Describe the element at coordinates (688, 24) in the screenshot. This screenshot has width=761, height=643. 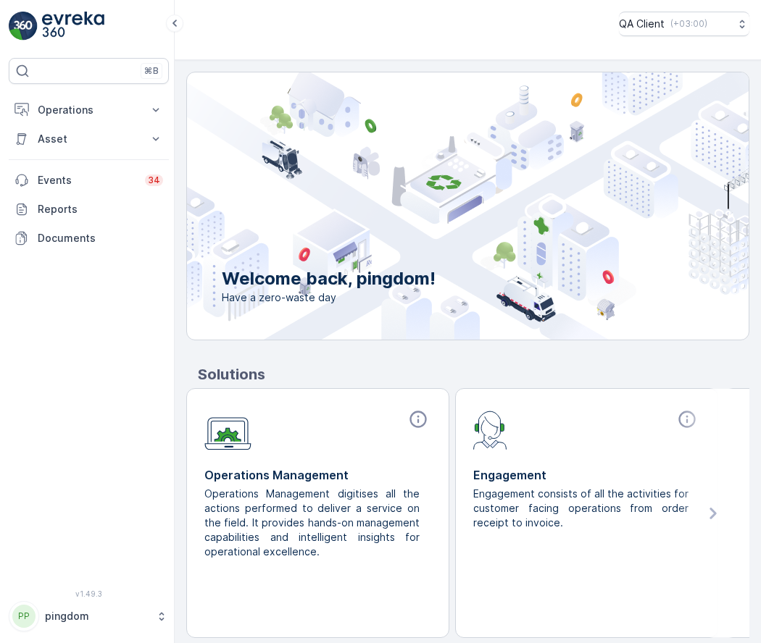
I see `p: ( +03:00 )` at that location.